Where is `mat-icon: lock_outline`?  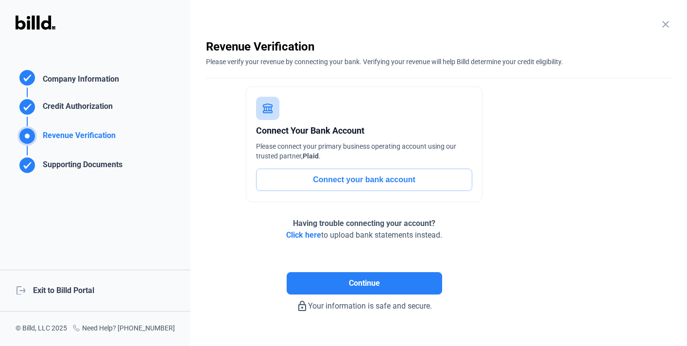
mat-icon: lock_outline is located at coordinates (302, 306).